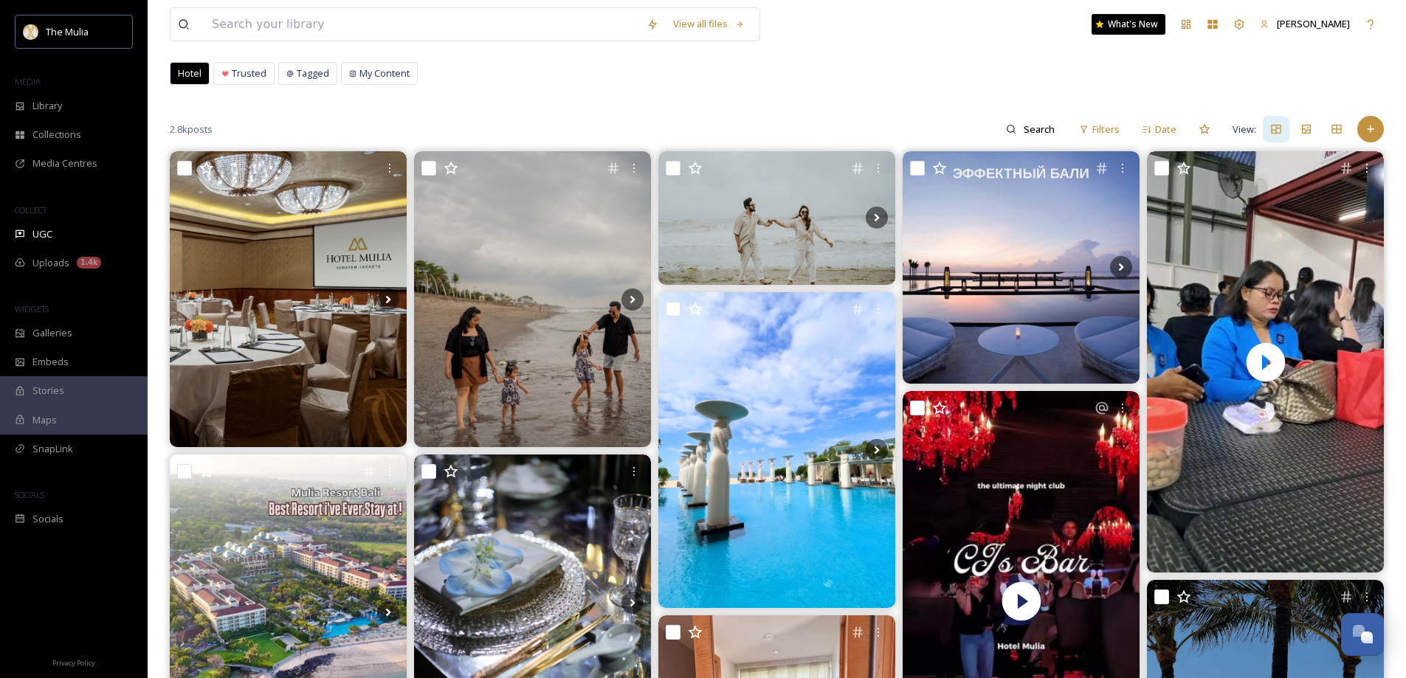 This screenshot has width=1406, height=678. I want to click on img: mulia_logo.png, so click(31, 32).